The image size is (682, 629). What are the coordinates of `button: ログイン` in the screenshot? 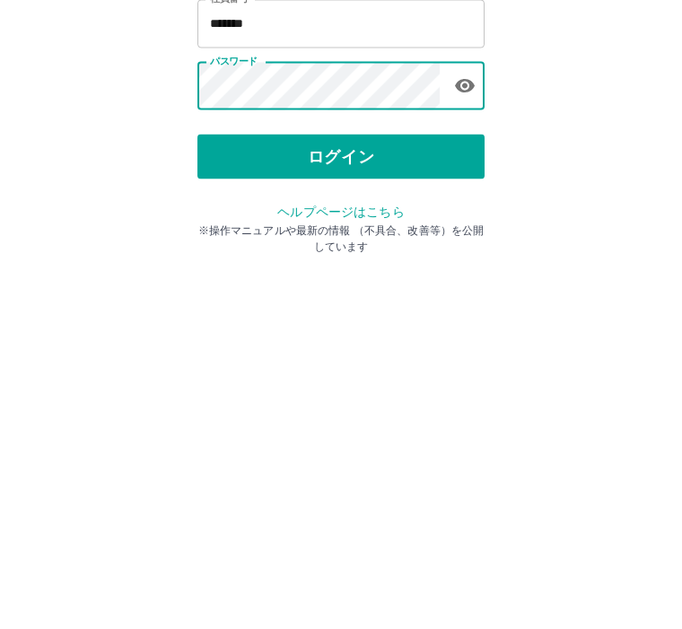 It's located at (341, 333).